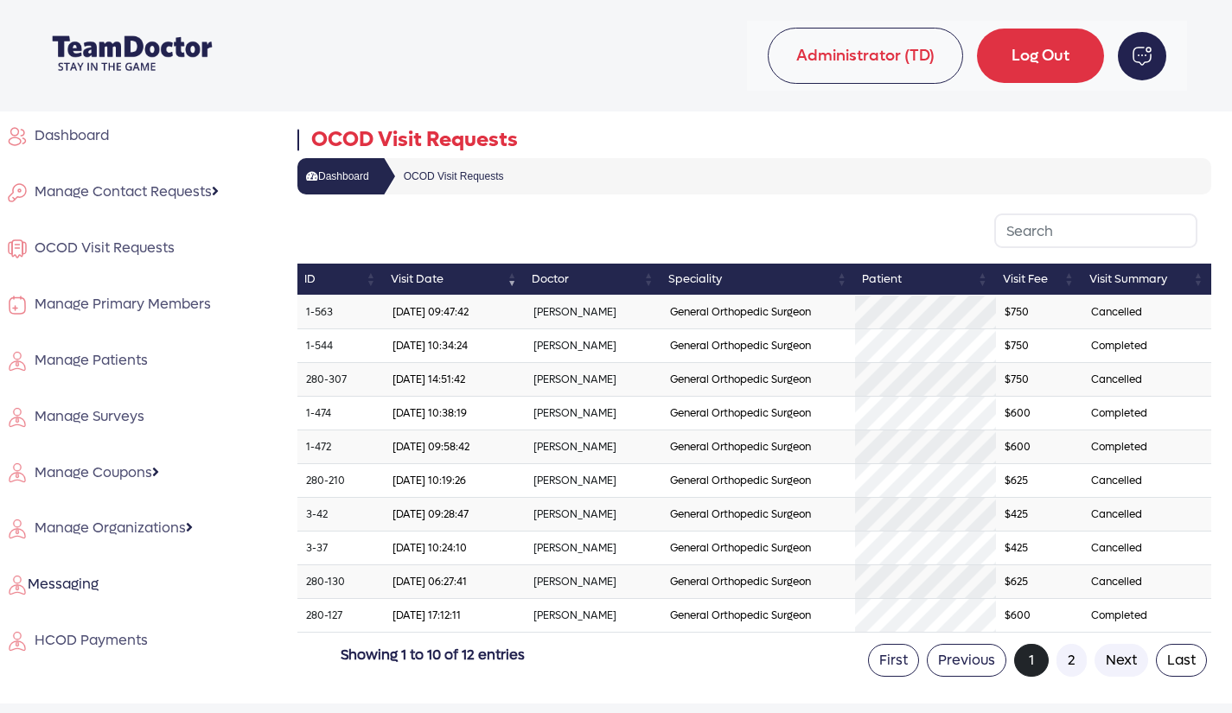 This screenshot has width=1232, height=713. Describe the element at coordinates (17, 137) in the screenshot. I see `img: user.svg` at that location.